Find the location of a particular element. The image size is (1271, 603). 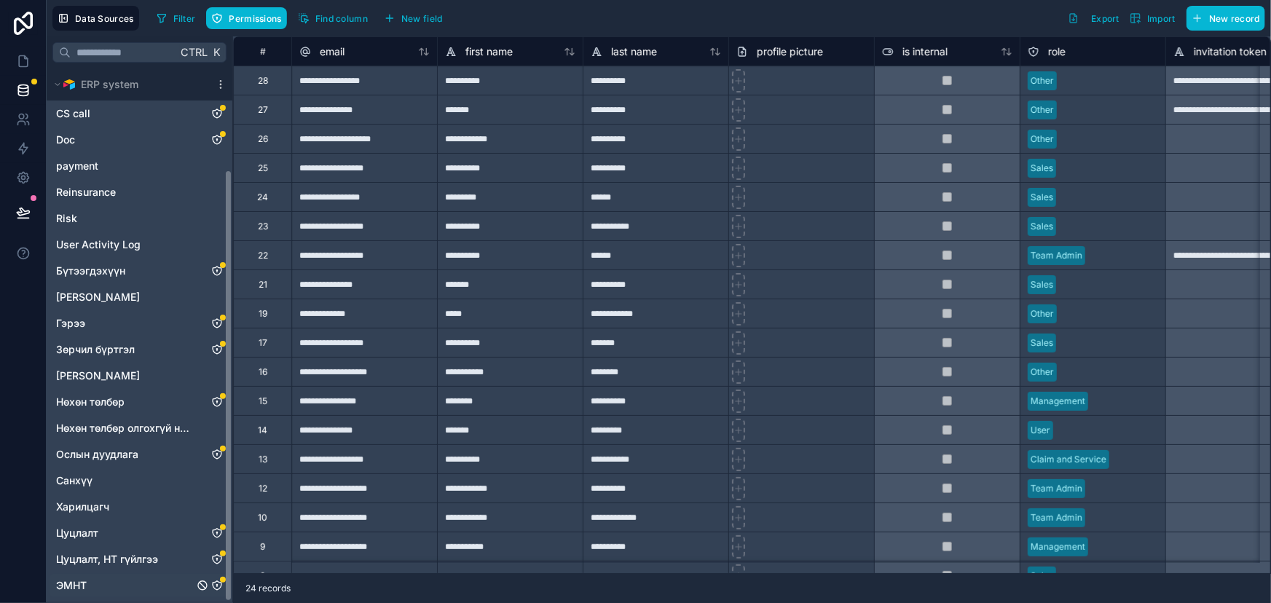

span: Permissions is located at coordinates (255, 18).